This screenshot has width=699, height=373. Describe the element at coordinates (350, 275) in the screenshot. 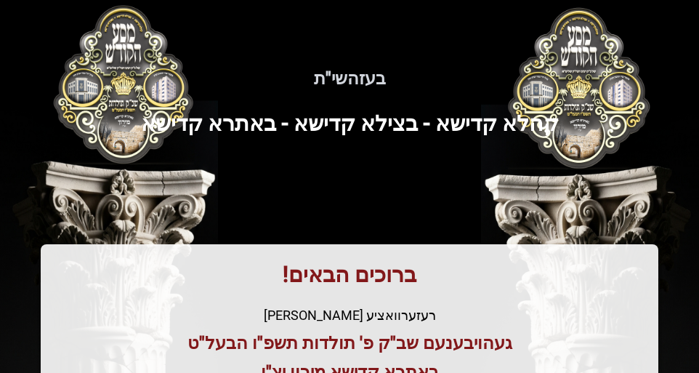

I see `h1: ברוכים הבאים!` at that location.